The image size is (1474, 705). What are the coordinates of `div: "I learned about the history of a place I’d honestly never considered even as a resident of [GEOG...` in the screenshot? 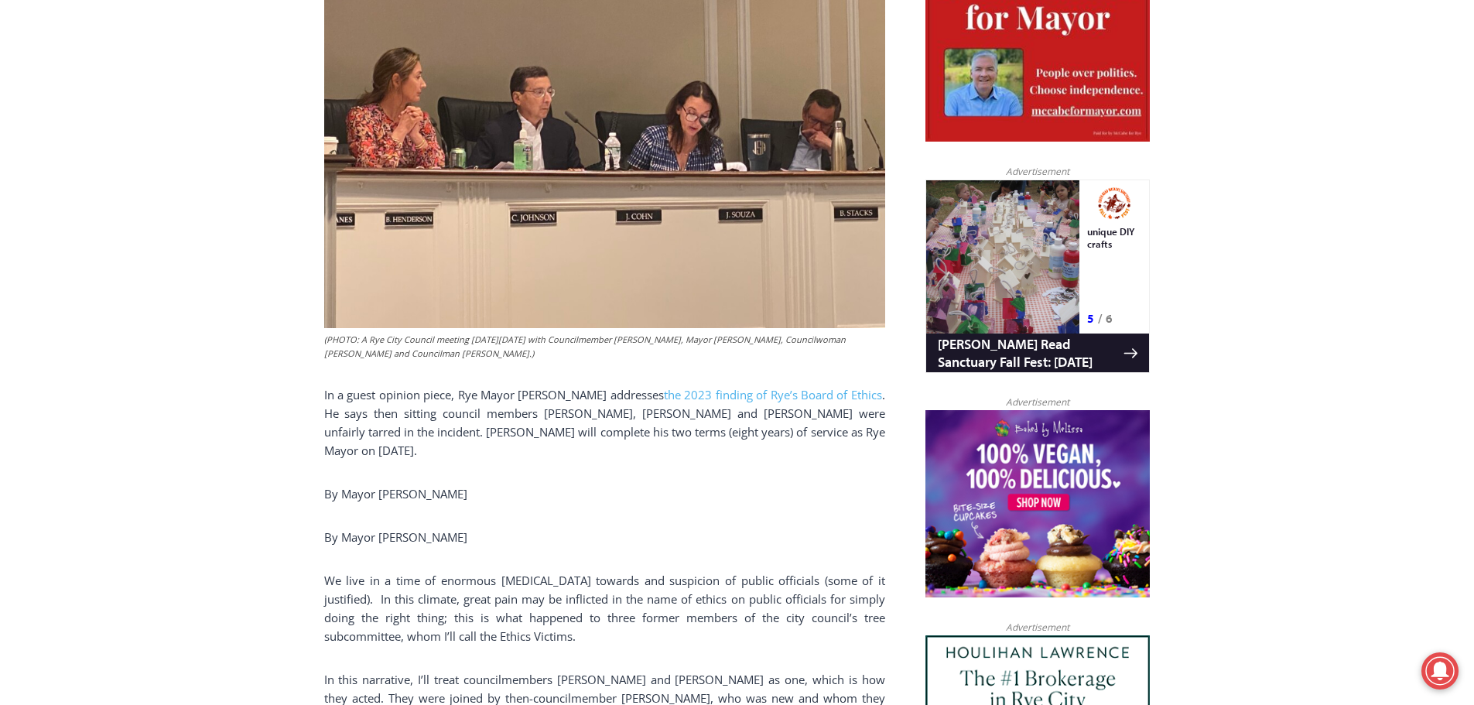 It's located at (561, 75).